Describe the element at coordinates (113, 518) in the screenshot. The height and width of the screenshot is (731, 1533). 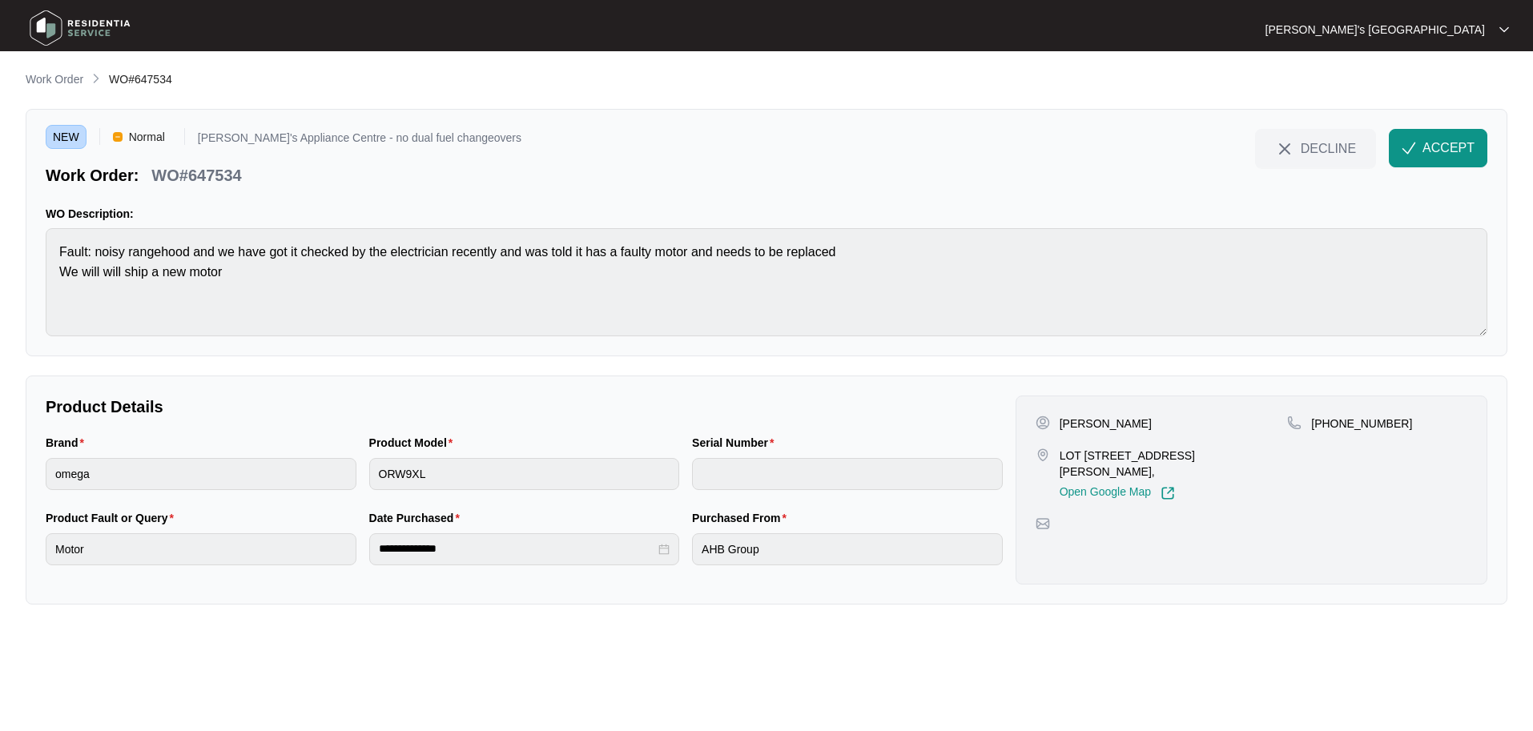
I see `label: Product Fault or Query` at that location.